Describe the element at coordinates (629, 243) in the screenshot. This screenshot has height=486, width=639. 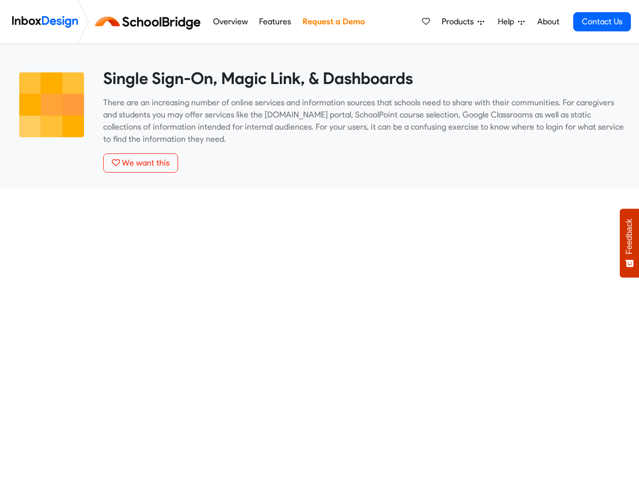
I see `button: Feedback - Show survey` at that location.